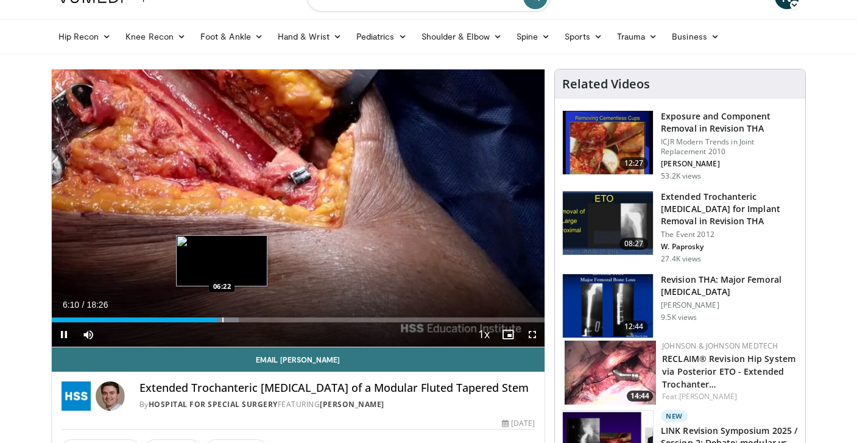 The width and height of the screenshot is (857, 443). What do you see at coordinates (729, 247) in the screenshot?
I see `p: W. Paprosky` at bounding box center [729, 247].